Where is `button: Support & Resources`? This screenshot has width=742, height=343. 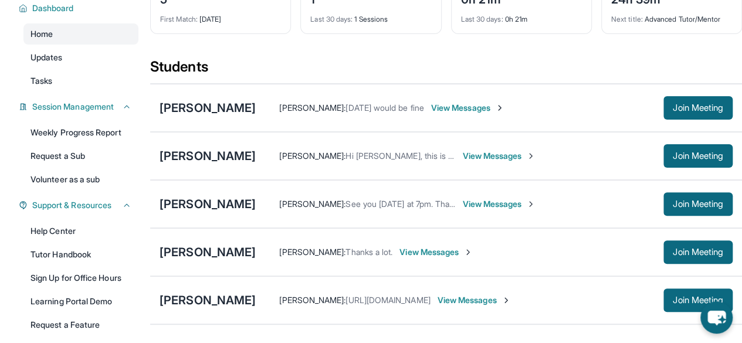 button: Support & Resources is located at coordinates (79, 205).